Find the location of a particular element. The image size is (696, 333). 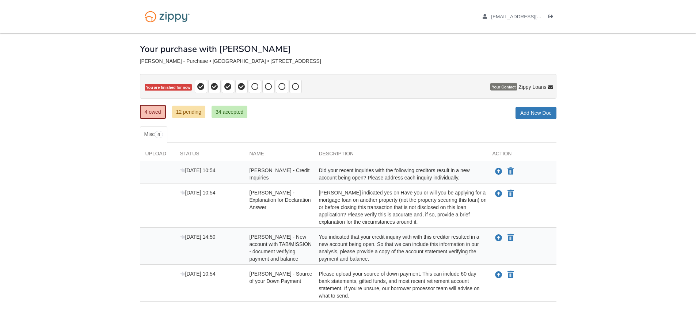

div: Did your recent inquiries with the following creditors result in a new account being open? Please... is located at coordinates (400, 174).